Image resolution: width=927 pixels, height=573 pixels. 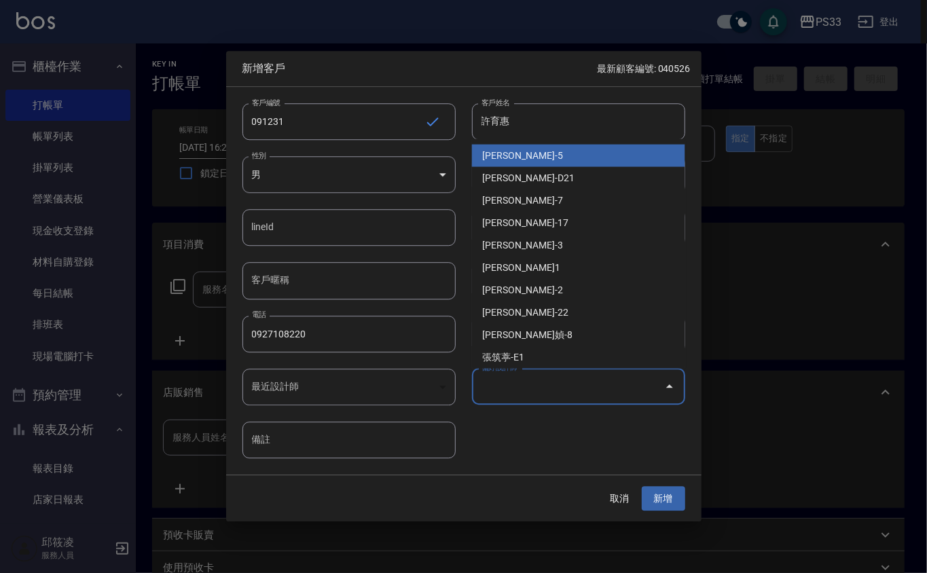 What do you see at coordinates (266, 102) in the screenshot?
I see `label: 客戶編號` at bounding box center [266, 102].